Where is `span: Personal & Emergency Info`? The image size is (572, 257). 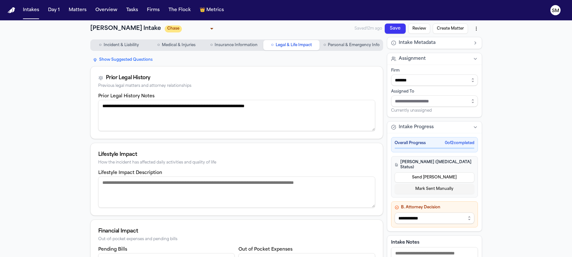
span: Personal & Emergency Info is located at coordinates (353, 45).